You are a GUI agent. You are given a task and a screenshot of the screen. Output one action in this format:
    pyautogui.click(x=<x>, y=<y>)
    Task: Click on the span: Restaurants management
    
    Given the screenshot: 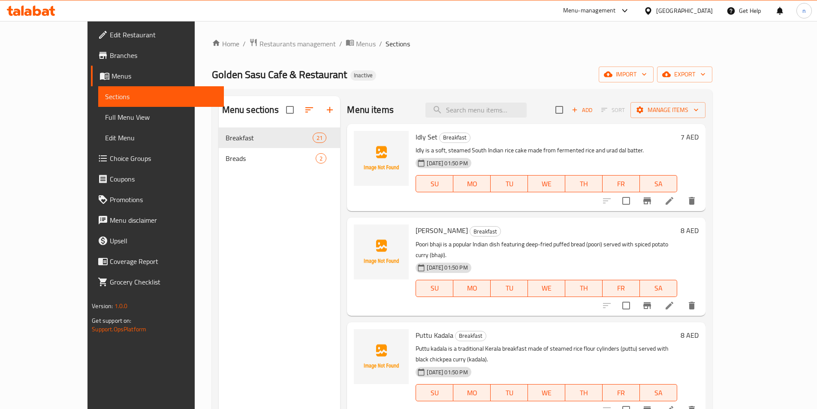 What is the action you would take?
    pyautogui.click(x=298, y=44)
    